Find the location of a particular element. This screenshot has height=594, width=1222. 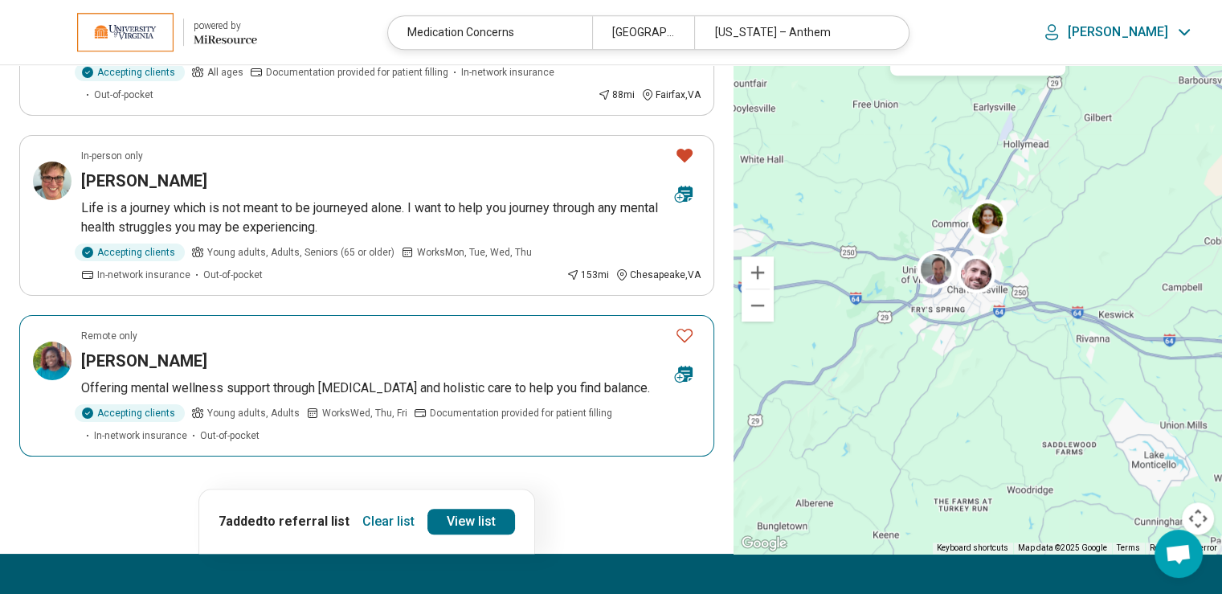

span: All ages is located at coordinates (225, 72).